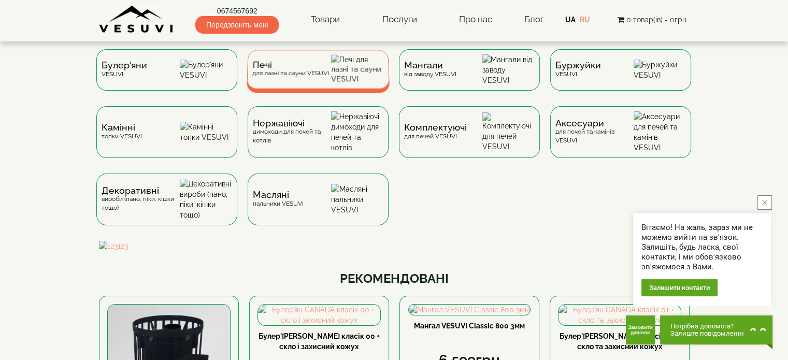 This screenshot has height=360, width=788. What do you see at coordinates (357, 132) in the screenshot?
I see `img: Нержавіючі димоходи для печей та котлів` at bounding box center [357, 132].